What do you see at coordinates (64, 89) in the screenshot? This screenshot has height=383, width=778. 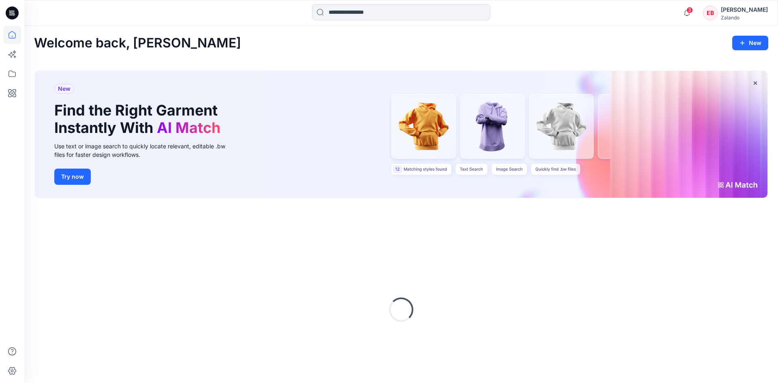 I see `span: New` at bounding box center [64, 89].